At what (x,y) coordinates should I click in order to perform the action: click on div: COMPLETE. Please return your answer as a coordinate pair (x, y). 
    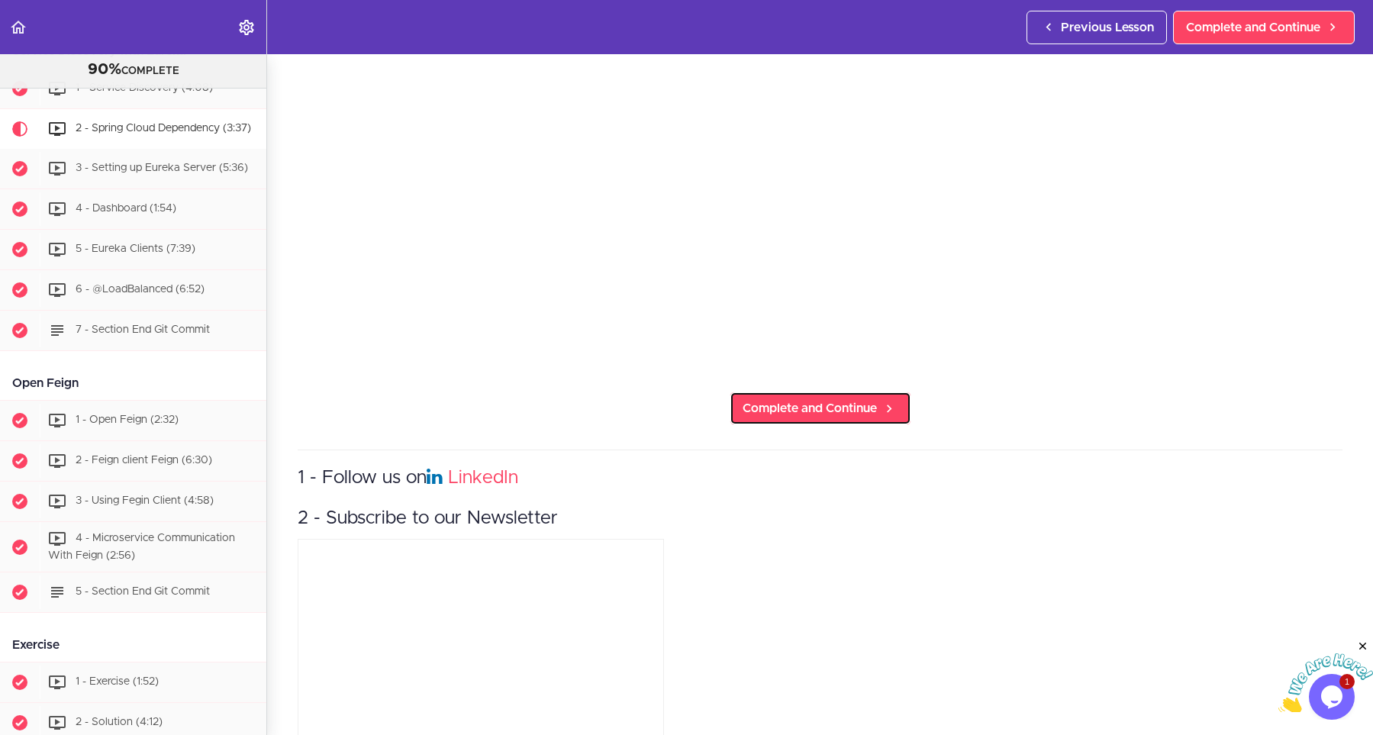
    Looking at the image, I should click on (133, 70).